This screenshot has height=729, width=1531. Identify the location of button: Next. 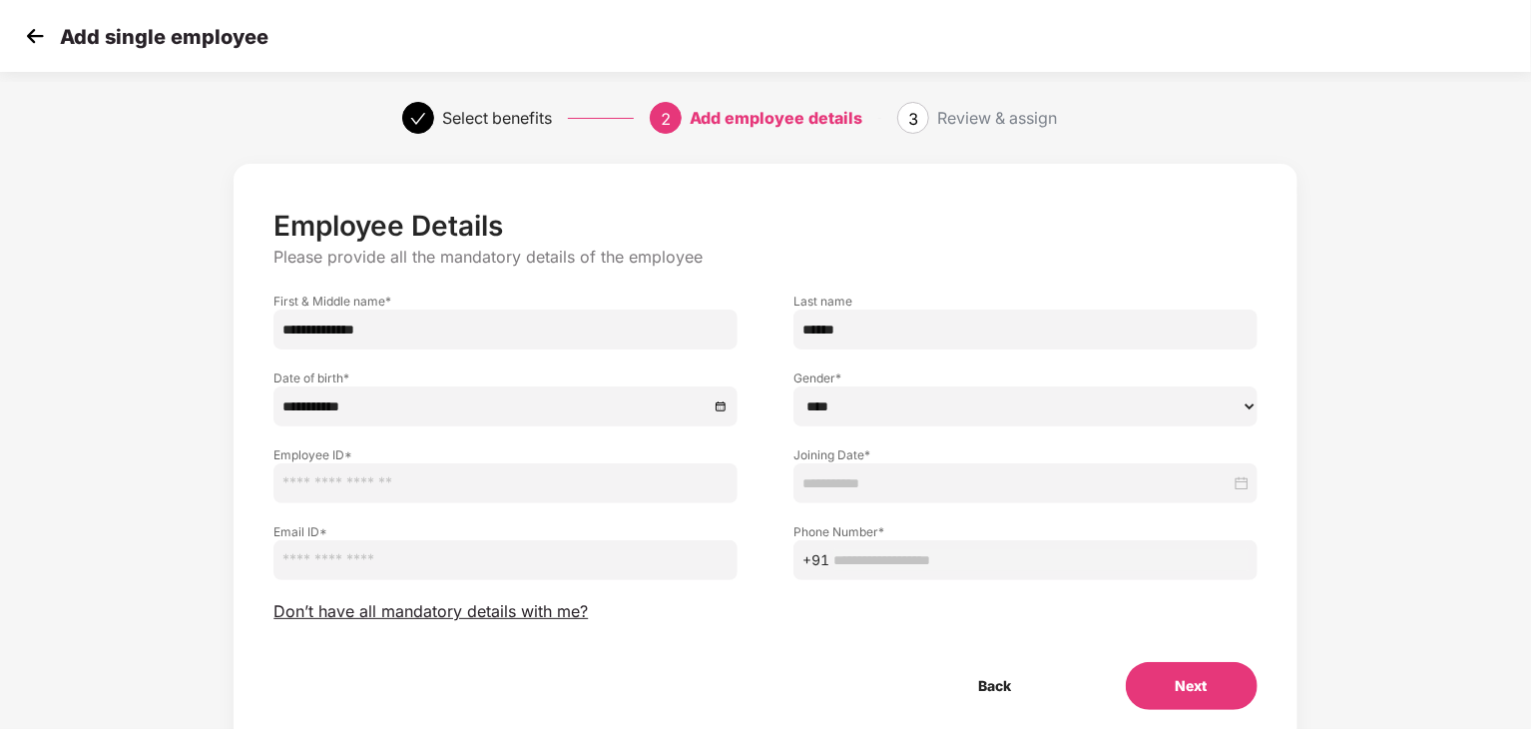
(1192, 686).